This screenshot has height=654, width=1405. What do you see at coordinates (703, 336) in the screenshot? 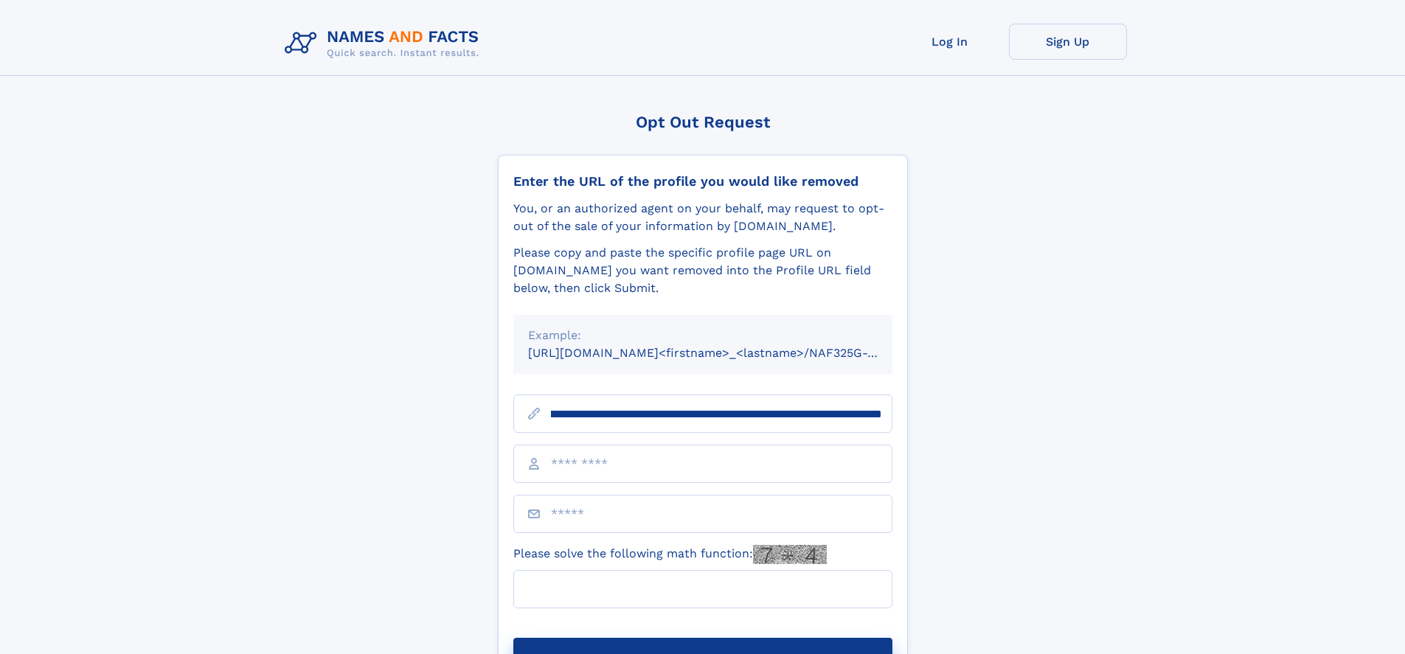
I see `div: Example:` at bounding box center [703, 336].